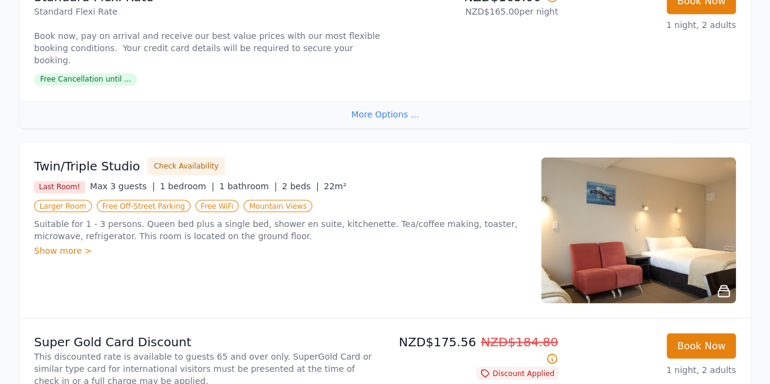 The image size is (770, 384). What do you see at coordinates (701, 346) in the screenshot?
I see `button: Book Now` at bounding box center [701, 346].